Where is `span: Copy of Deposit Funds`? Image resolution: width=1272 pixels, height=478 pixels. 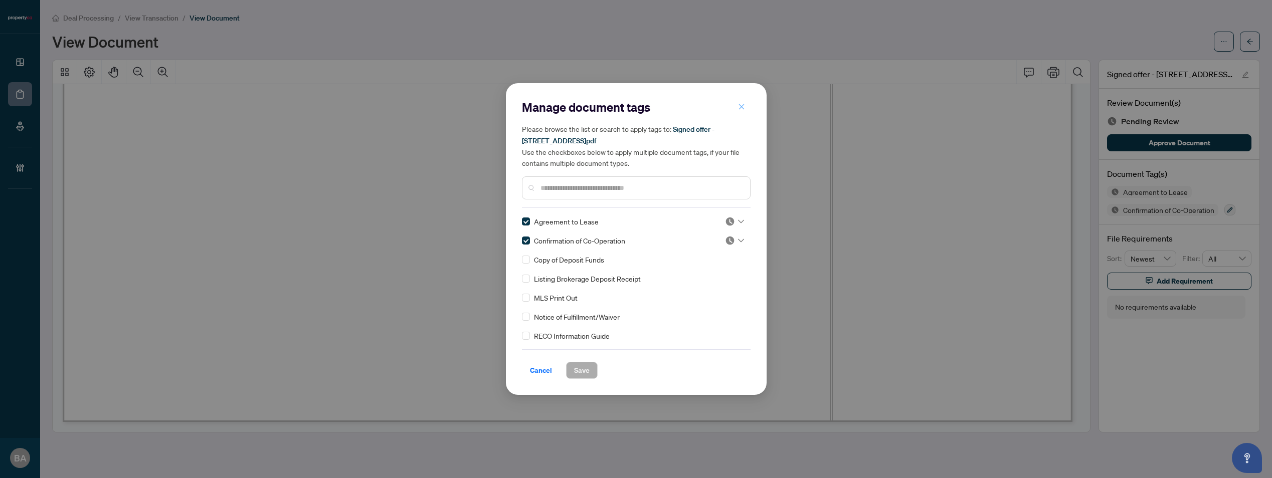
span: Copy of Deposit Funds is located at coordinates (569, 260).